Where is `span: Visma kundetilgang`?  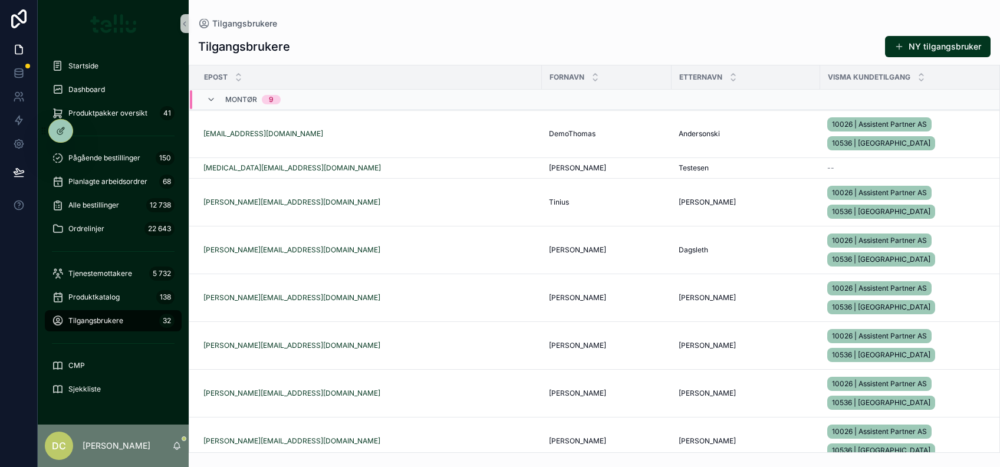
span: Visma kundetilgang is located at coordinates (869, 77).